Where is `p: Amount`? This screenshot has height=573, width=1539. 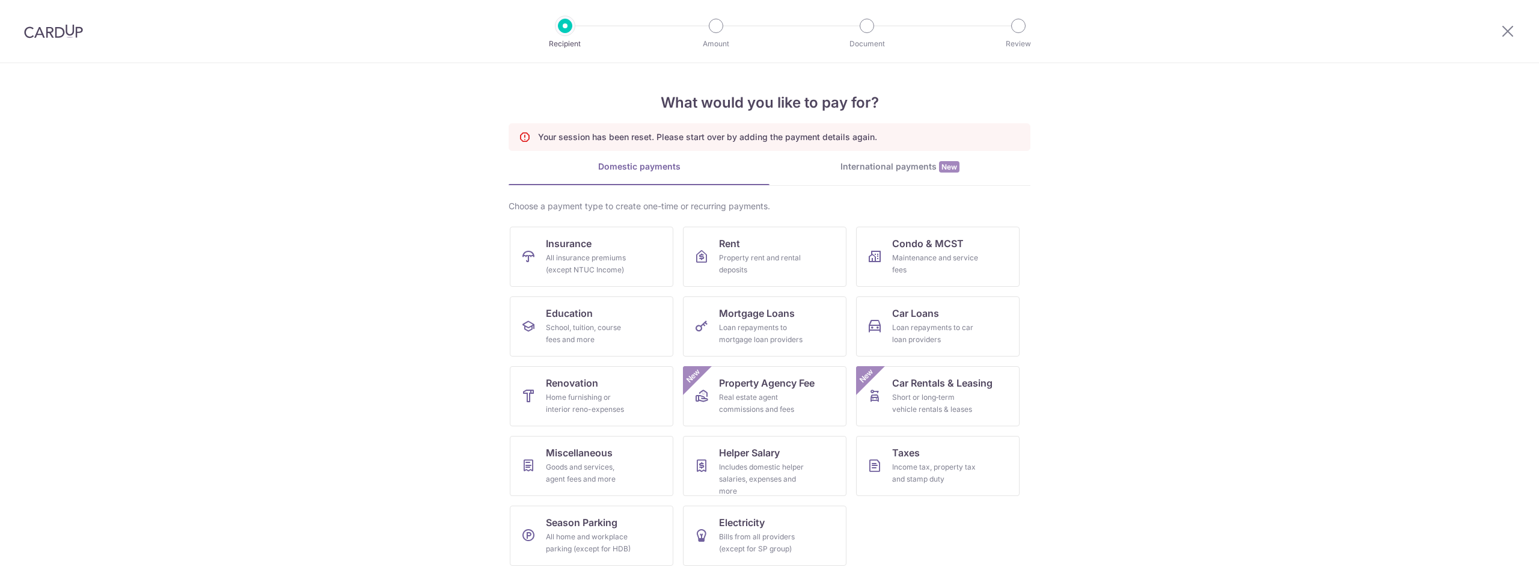 p: Amount is located at coordinates (716, 44).